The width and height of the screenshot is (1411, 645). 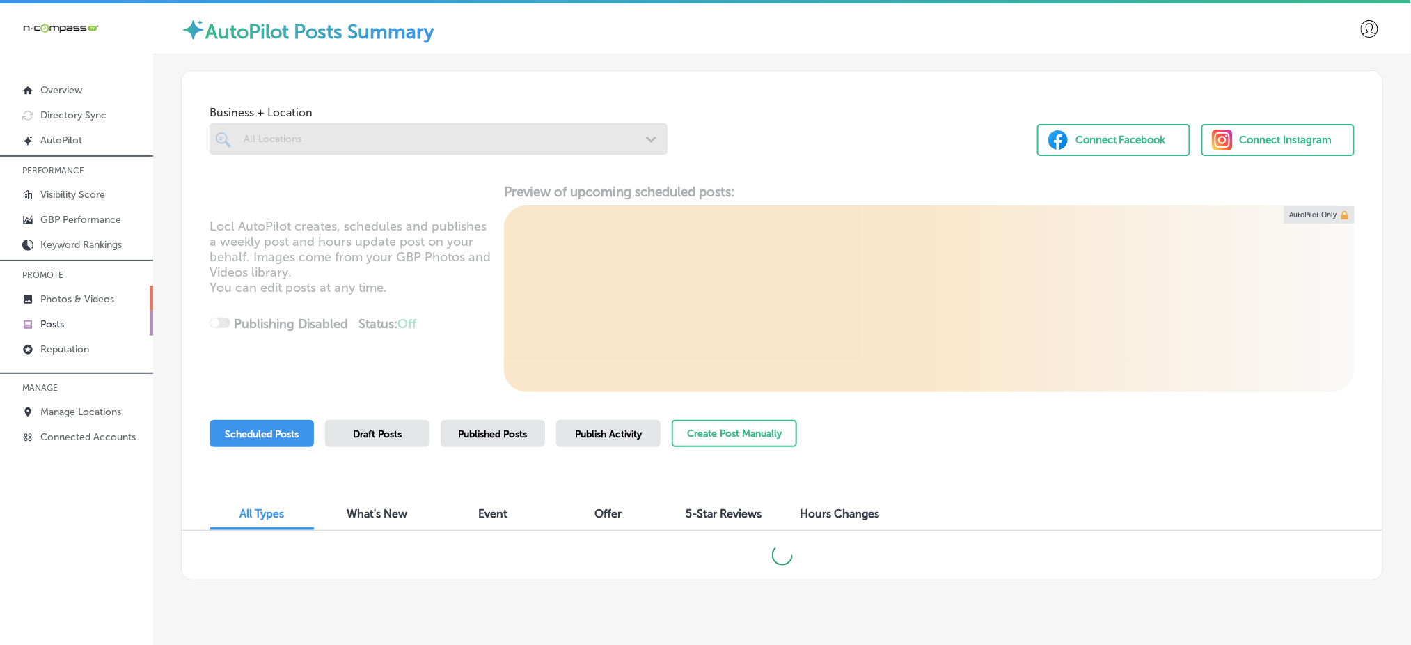 What do you see at coordinates (493, 513) in the screenshot?
I see `span: Event` at bounding box center [493, 513].